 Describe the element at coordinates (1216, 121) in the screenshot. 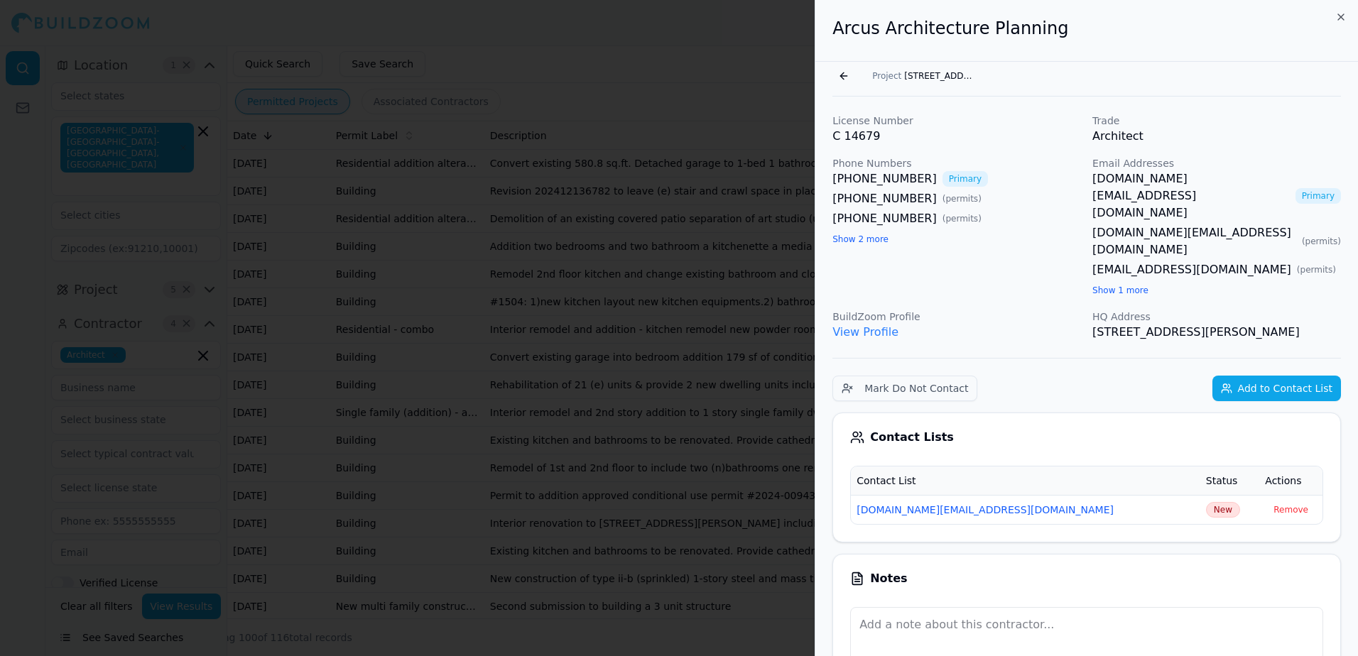

I see `p: Trade` at that location.